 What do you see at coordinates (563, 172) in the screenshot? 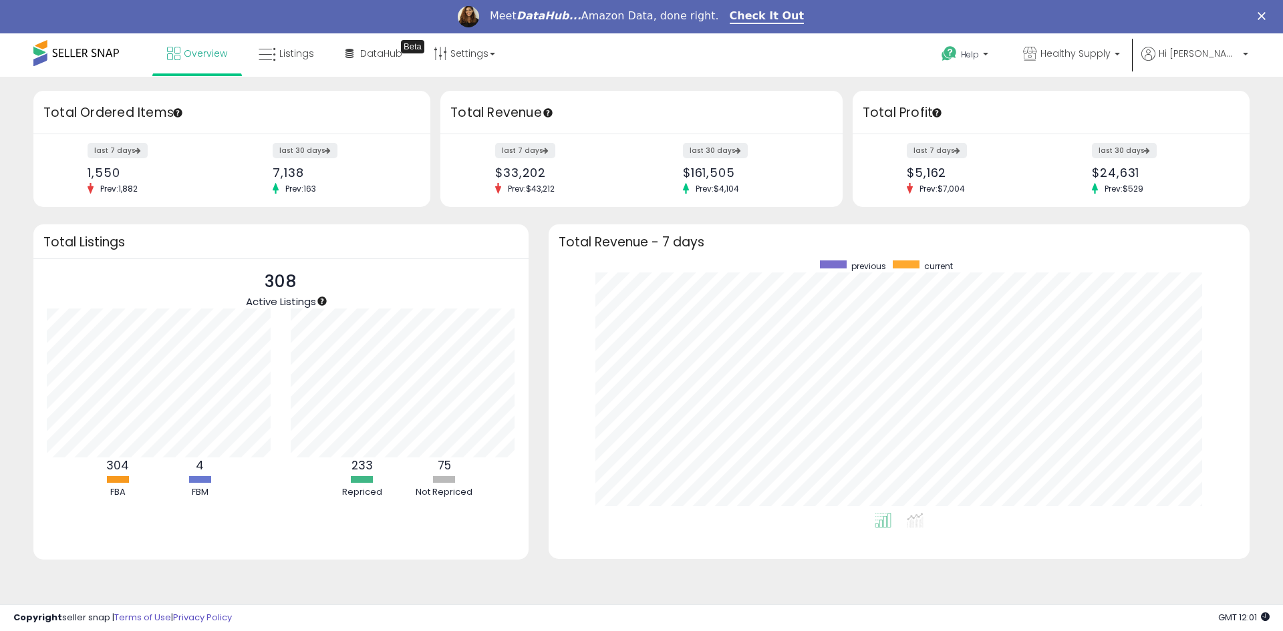
I see `div: $33,202` at bounding box center [563, 172].